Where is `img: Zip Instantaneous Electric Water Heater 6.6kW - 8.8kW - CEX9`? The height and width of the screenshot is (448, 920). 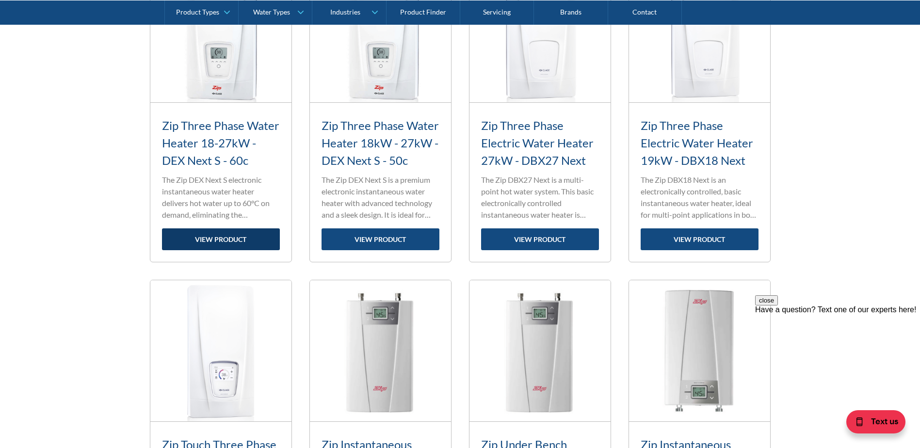
img: Zip Instantaneous Electric Water Heater 6.6kW - 8.8kW - CEX9 is located at coordinates (699, 350).